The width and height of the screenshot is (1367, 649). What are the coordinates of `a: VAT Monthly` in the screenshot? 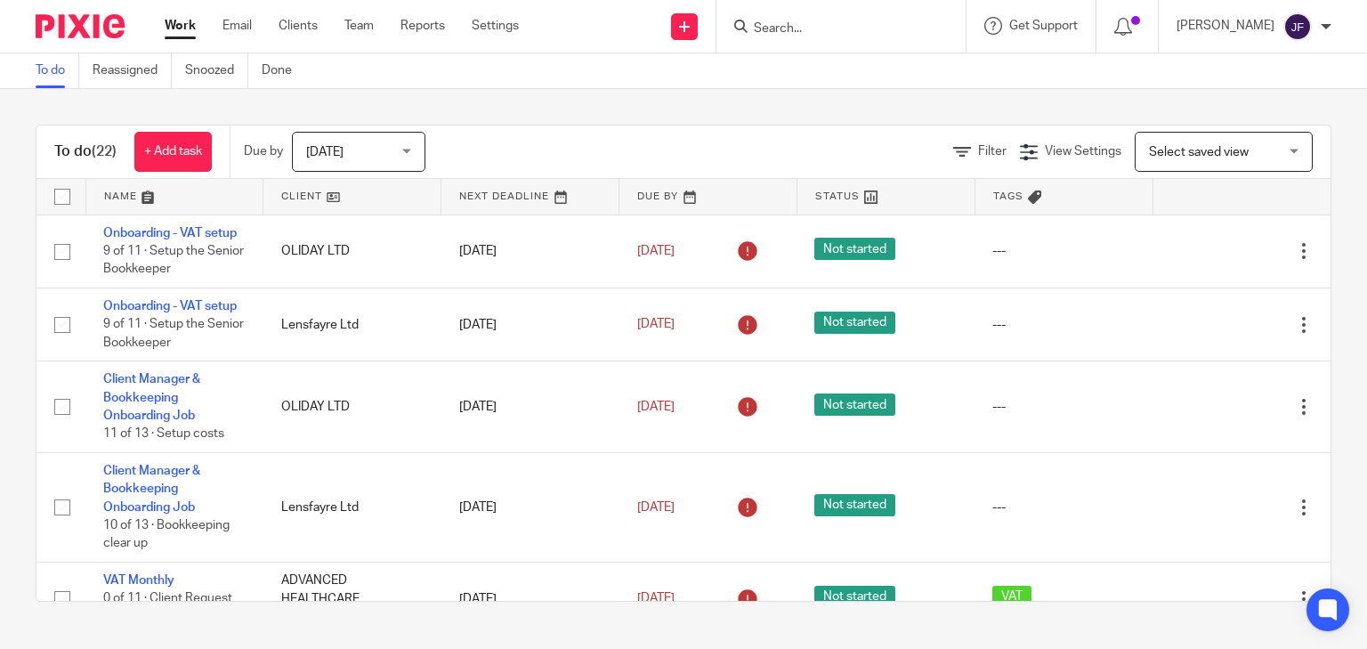 It's located at (139, 580).